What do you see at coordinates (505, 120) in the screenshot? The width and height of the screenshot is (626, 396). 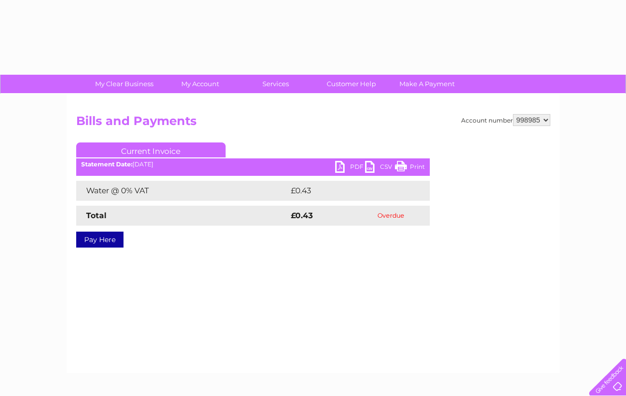 I see `div: Account number` at bounding box center [505, 120].